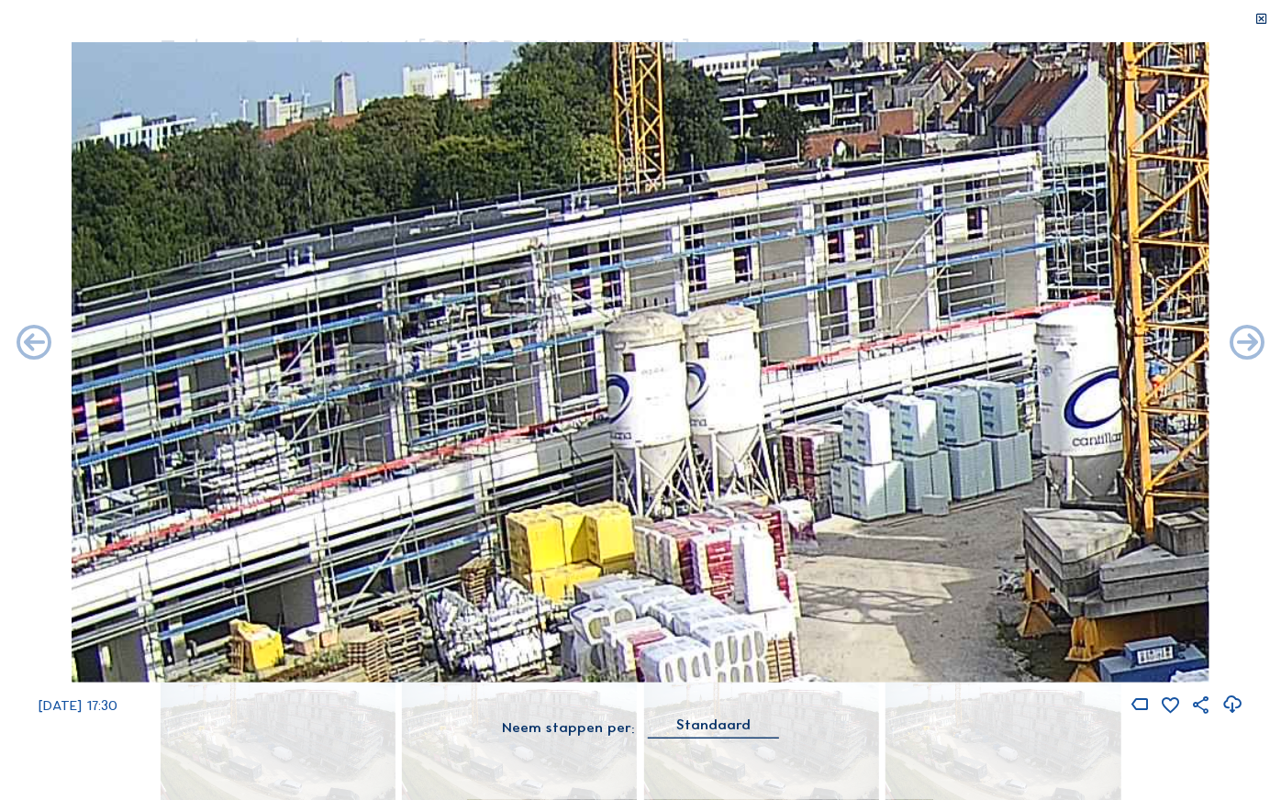 The image size is (1281, 800). Describe the element at coordinates (34, 343) in the screenshot. I see `i: Forward` at that location.